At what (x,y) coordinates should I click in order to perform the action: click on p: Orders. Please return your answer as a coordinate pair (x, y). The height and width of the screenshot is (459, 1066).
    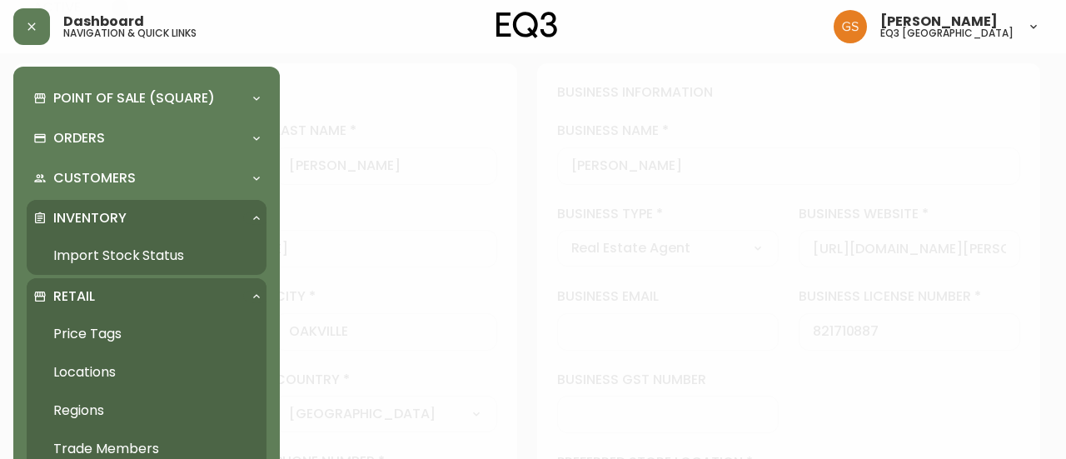
    Looking at the image, I should click on (79, 138).